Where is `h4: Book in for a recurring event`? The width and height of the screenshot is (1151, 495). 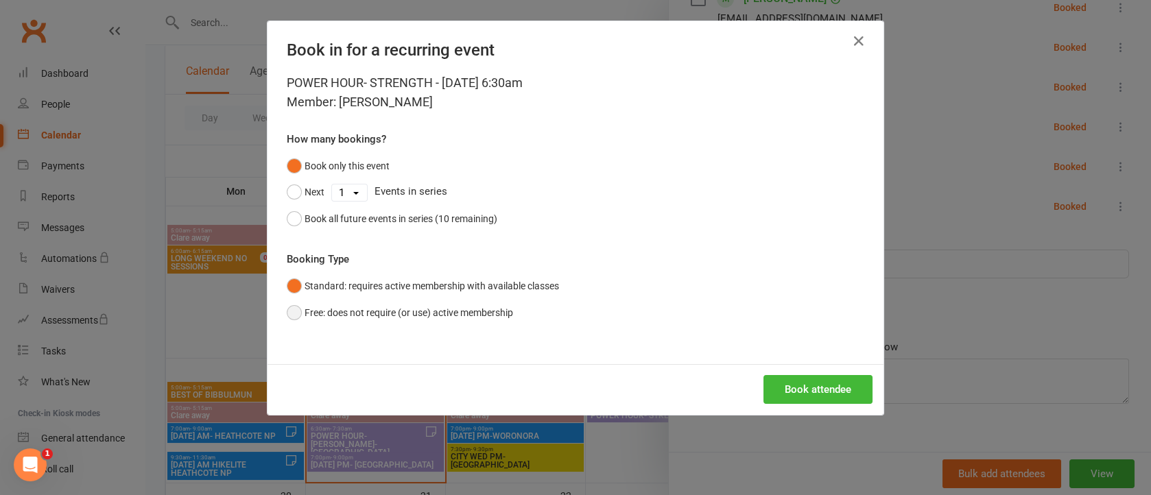
h4: Book in for a recurring event is located at coordinates (575, 50).